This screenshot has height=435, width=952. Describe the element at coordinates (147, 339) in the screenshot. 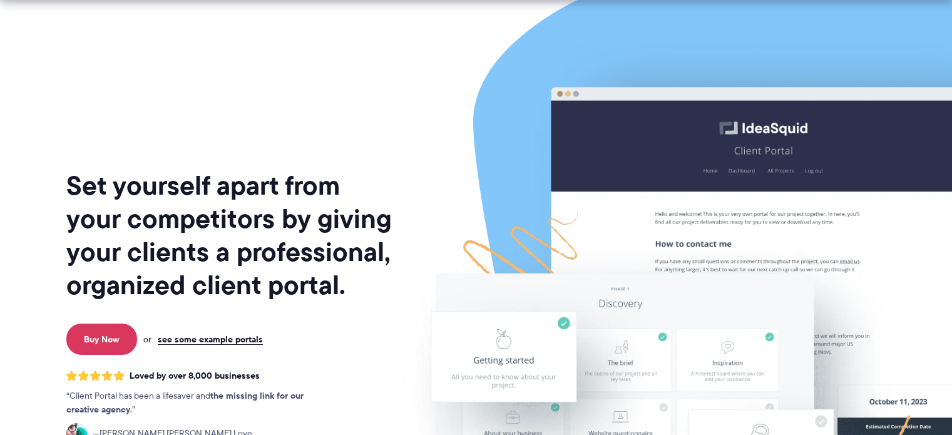

I see `span: or` at that location.